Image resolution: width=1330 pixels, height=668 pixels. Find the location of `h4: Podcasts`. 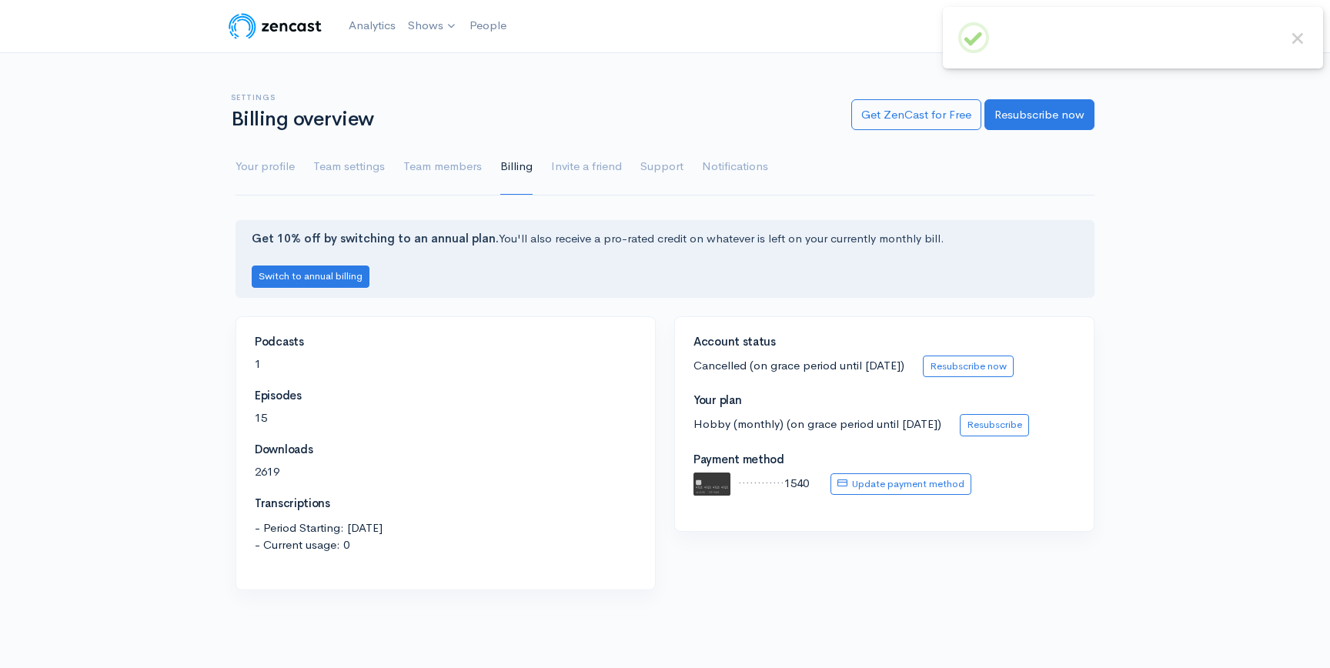

h4: Podcasts is located at coordinates (446, 342).